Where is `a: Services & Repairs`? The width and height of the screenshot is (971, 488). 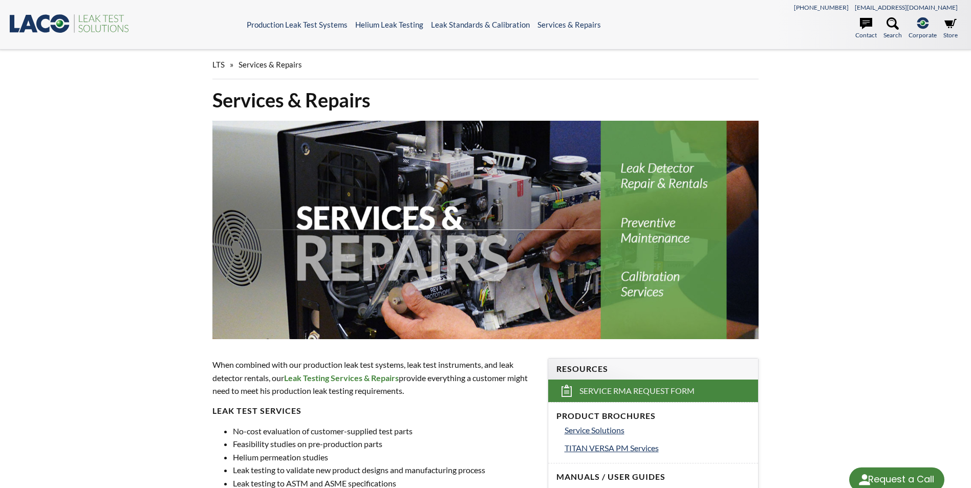 a: Services & Repairs is located at coordinates (569, 25).